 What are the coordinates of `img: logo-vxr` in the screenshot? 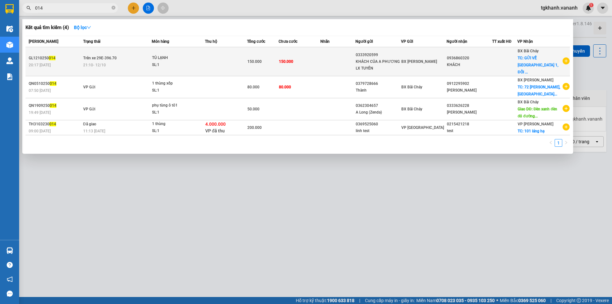 It's located at (10, 9).